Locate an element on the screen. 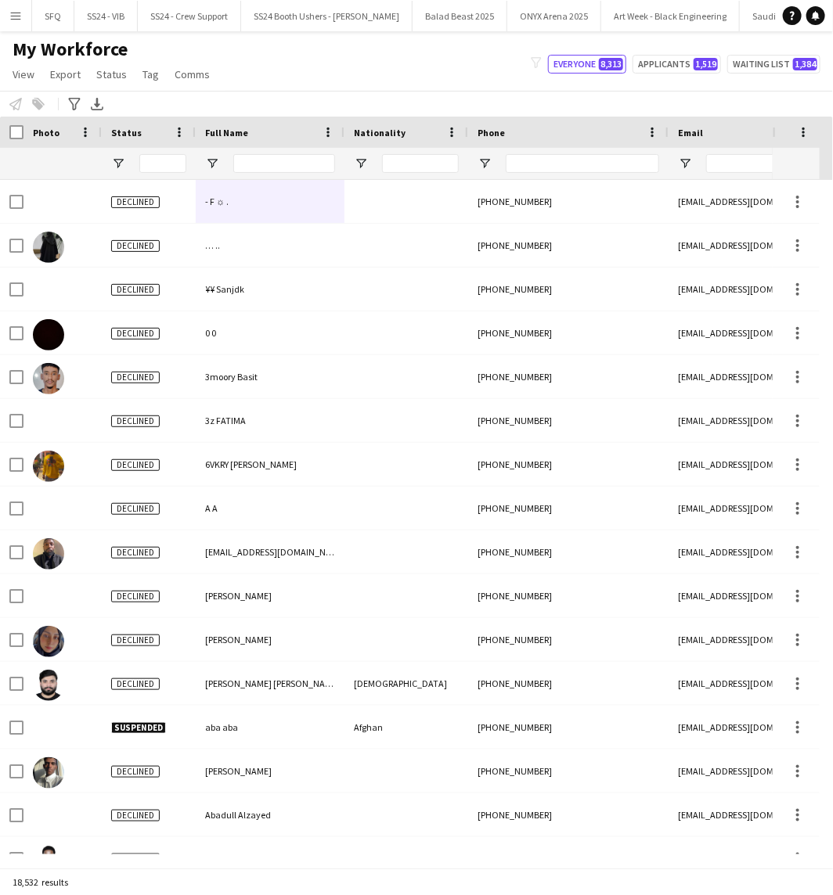  span: View is located at coordinates (23, 74).